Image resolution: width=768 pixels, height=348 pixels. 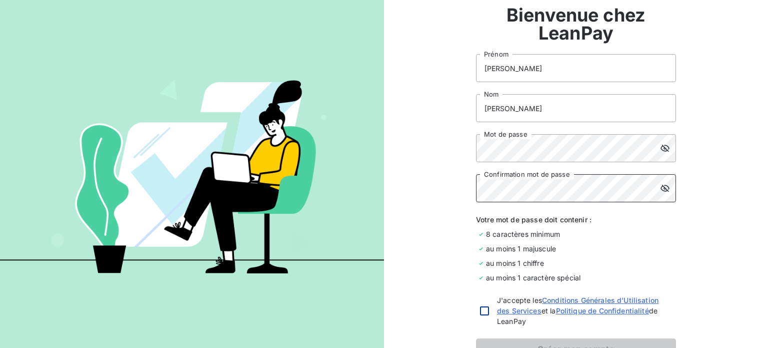 I want to click on span: J'accepte les et la de LeanPay, so click(x=585, y=310).